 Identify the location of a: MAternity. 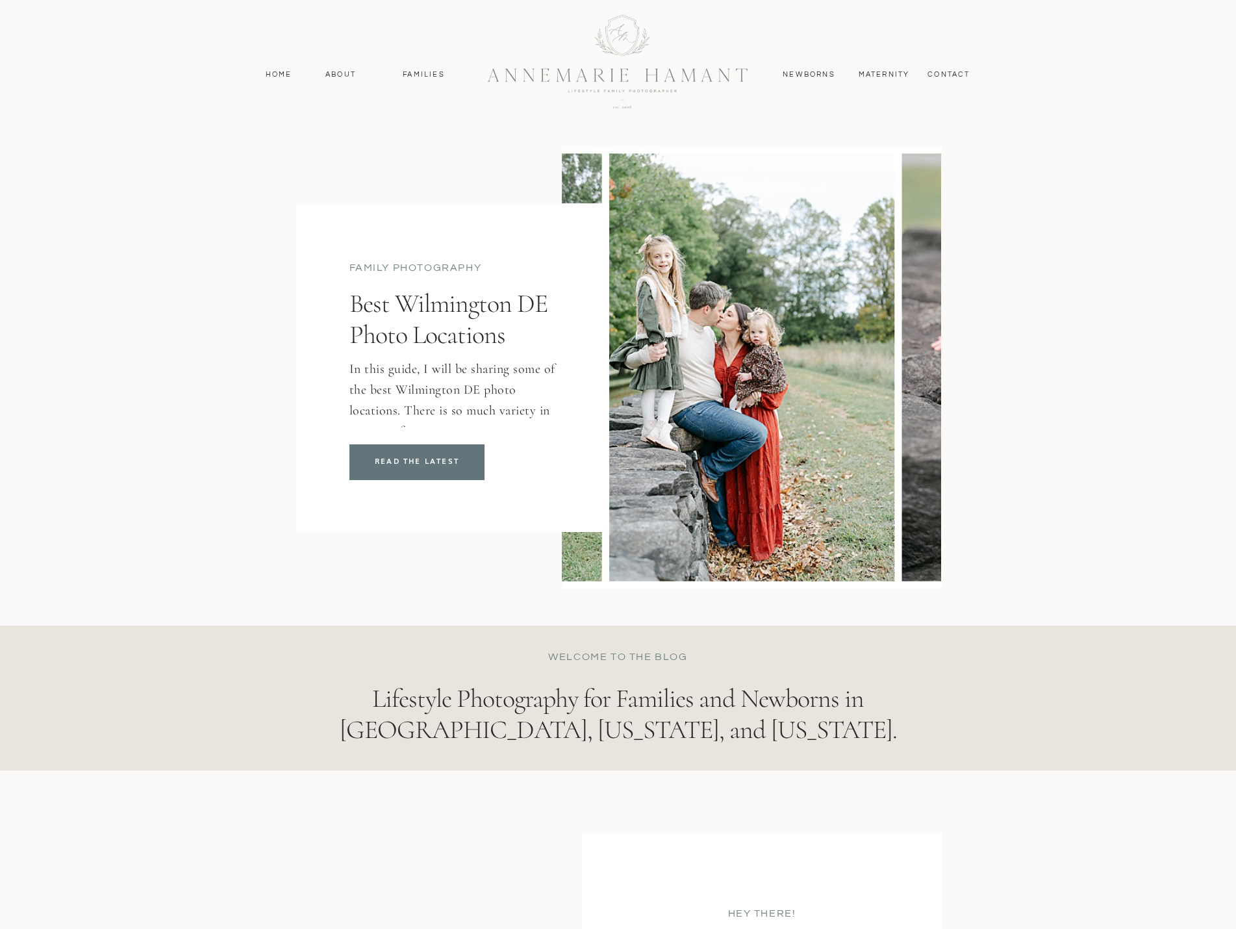
(883, 75).